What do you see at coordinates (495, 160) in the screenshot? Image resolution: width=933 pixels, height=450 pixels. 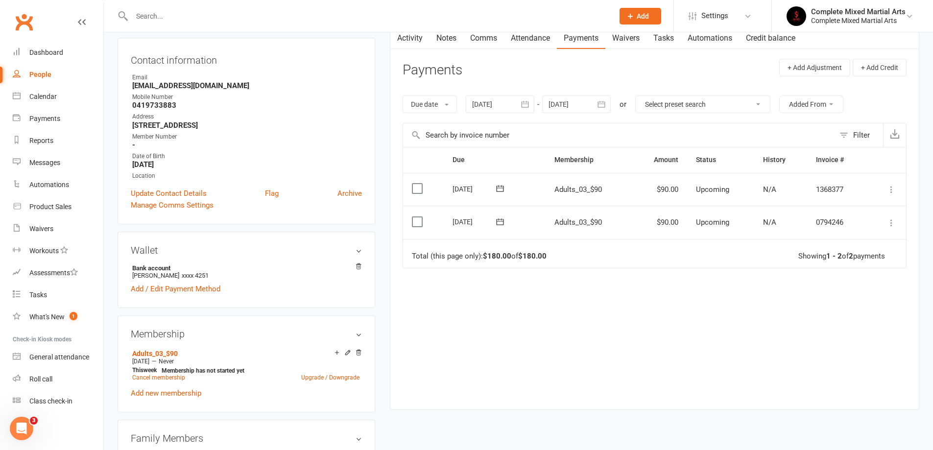 I see `th: Due` at bounding box center [495, 160].